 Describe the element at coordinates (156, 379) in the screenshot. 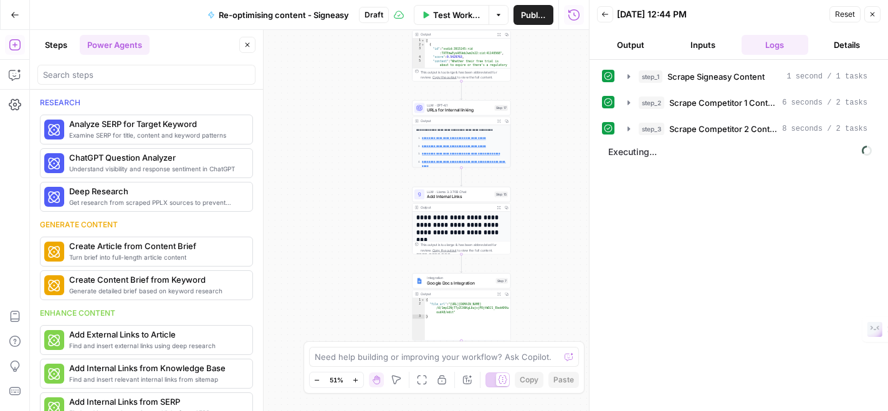

I see `span: Find and insert relevant internal links from sitemap` at that location.